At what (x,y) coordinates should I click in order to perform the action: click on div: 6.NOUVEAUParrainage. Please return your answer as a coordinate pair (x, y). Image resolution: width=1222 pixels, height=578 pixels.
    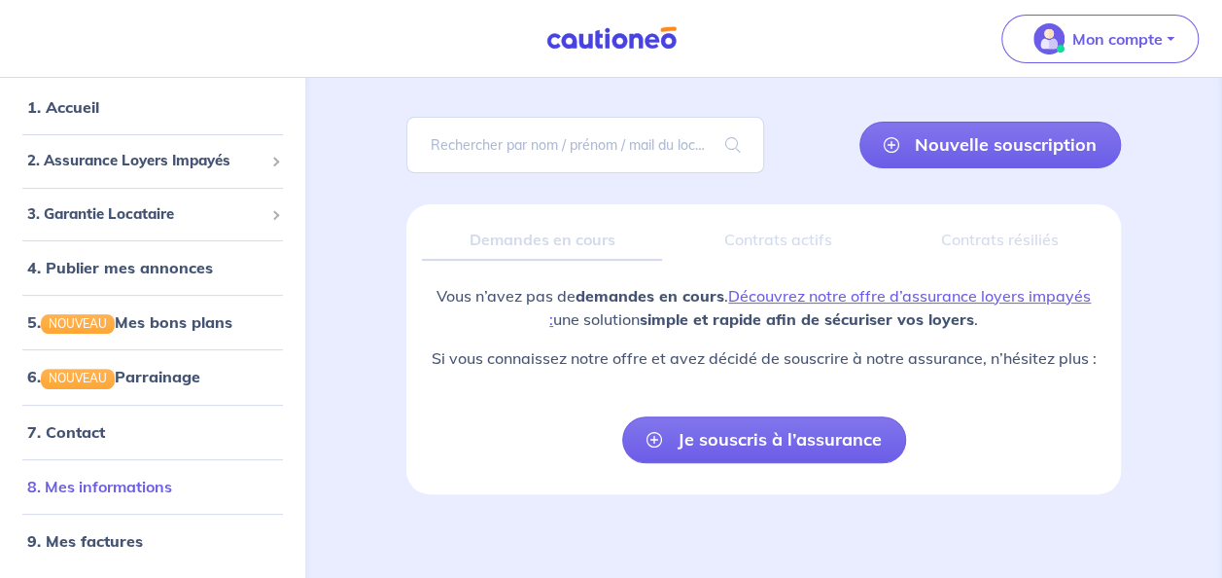
    Looking at the image, I should click on (153, 377).